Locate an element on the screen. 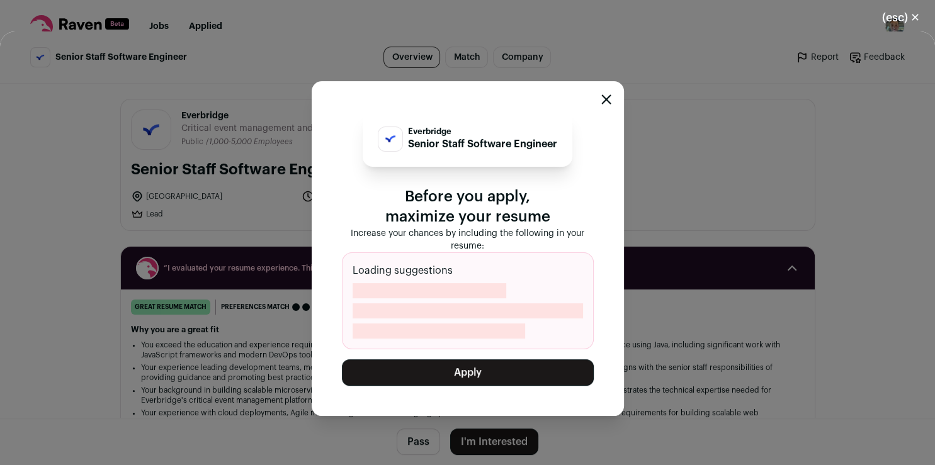 Image resolution: width=935 pixels, height=465 pixels. img: 5615d2c27c40a6a4bb2158ccedb85f29fb5d2afa8d0bfe6e320504b1faa94348.jpg is located at coordinates (390, 139).